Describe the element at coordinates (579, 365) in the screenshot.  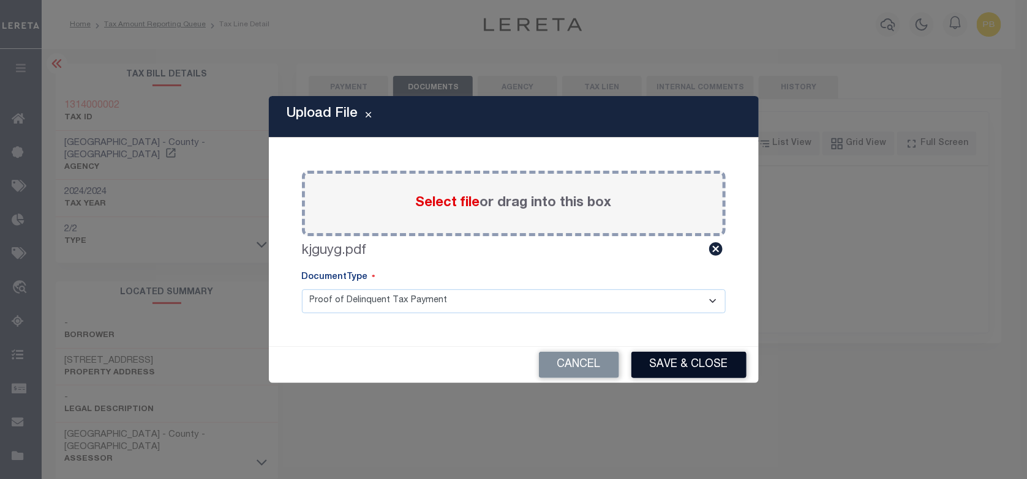
I see `button: Cancel` at that location.